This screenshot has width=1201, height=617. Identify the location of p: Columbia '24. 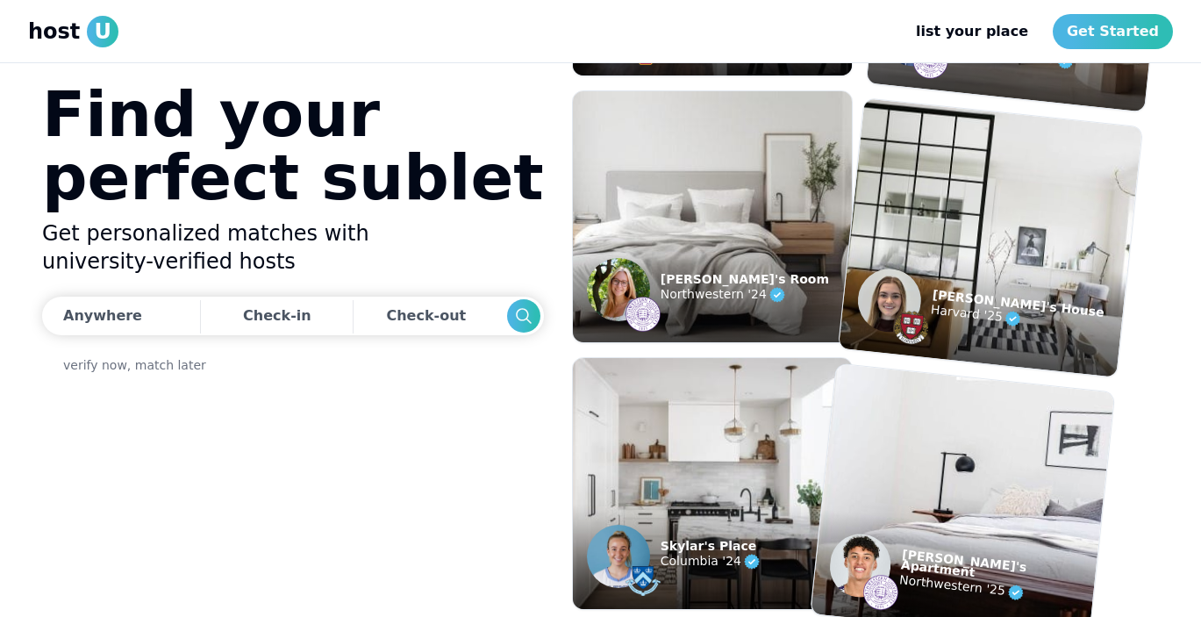
(711, 561).